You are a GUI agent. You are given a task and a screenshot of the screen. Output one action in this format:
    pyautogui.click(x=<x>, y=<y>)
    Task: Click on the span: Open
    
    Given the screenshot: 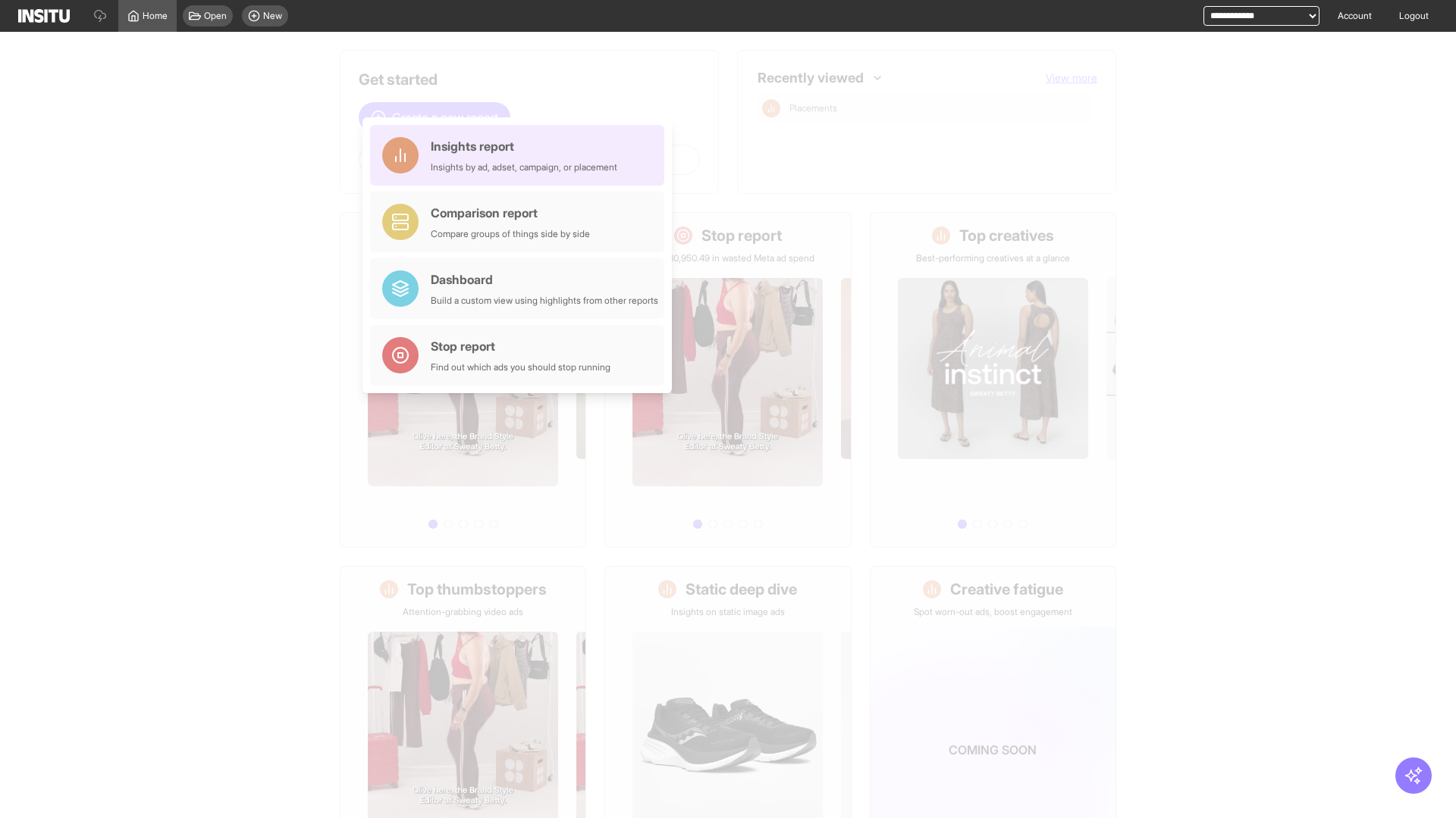 What is the action you would take?
    pyautogui.click(x=215, y=16)
    